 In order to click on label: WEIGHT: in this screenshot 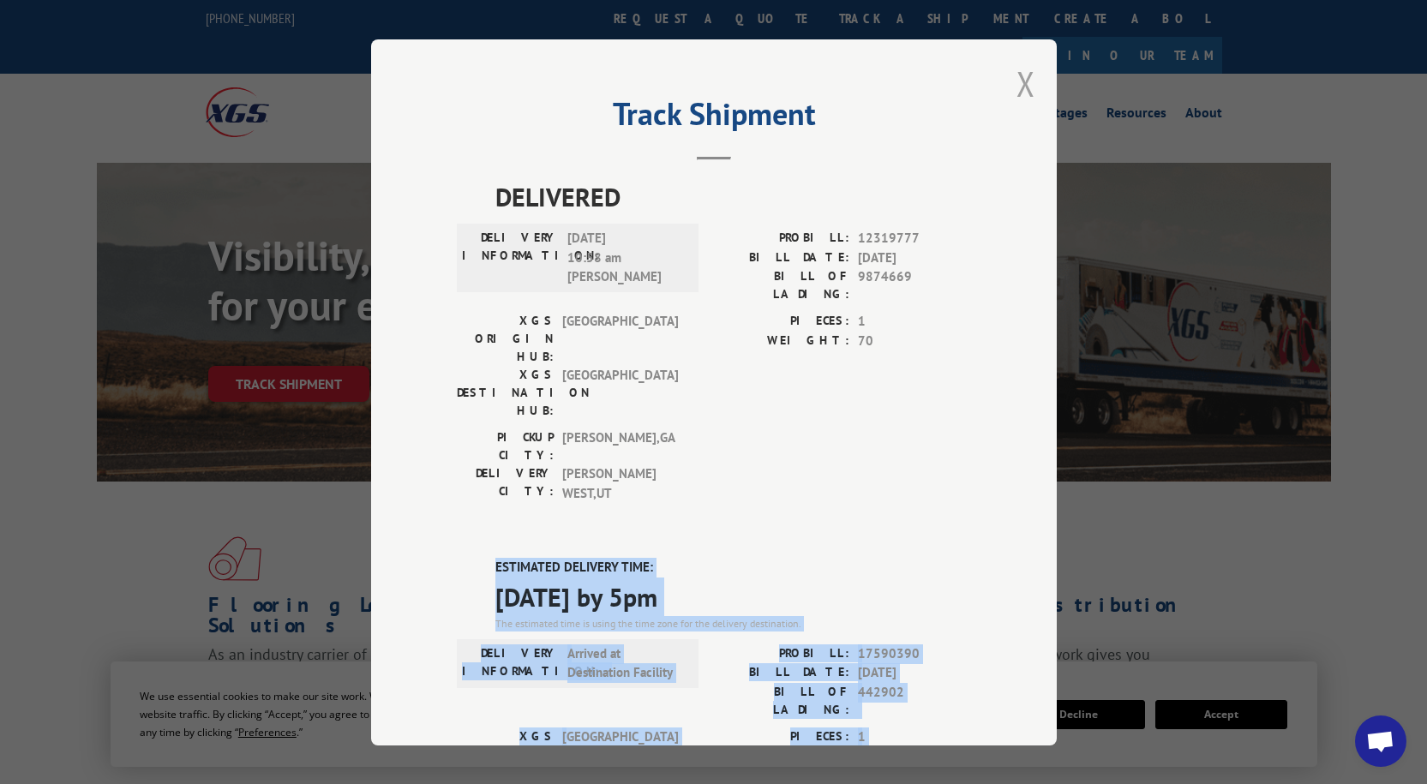, I will do `click(781, 340)`.